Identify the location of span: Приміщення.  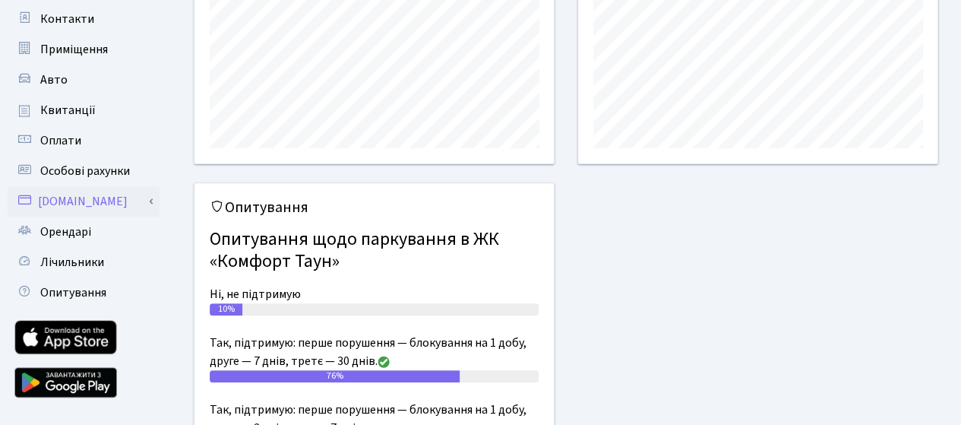
(74, 49).